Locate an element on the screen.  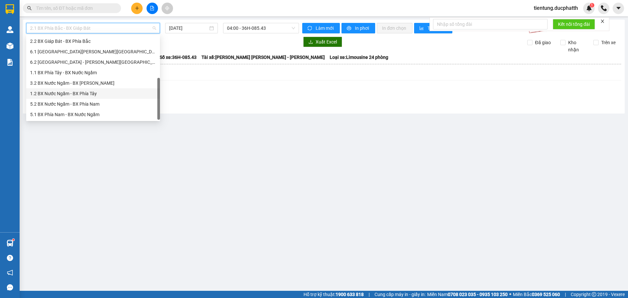
span: In phơi is located at coordinates (362, 28).